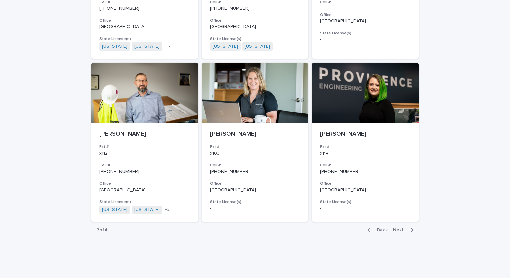 This screenshot has height=278, width=510. Describe the element at coordinates (102, 230) in the screenshot. I see `p: 3 of 4` at that location.